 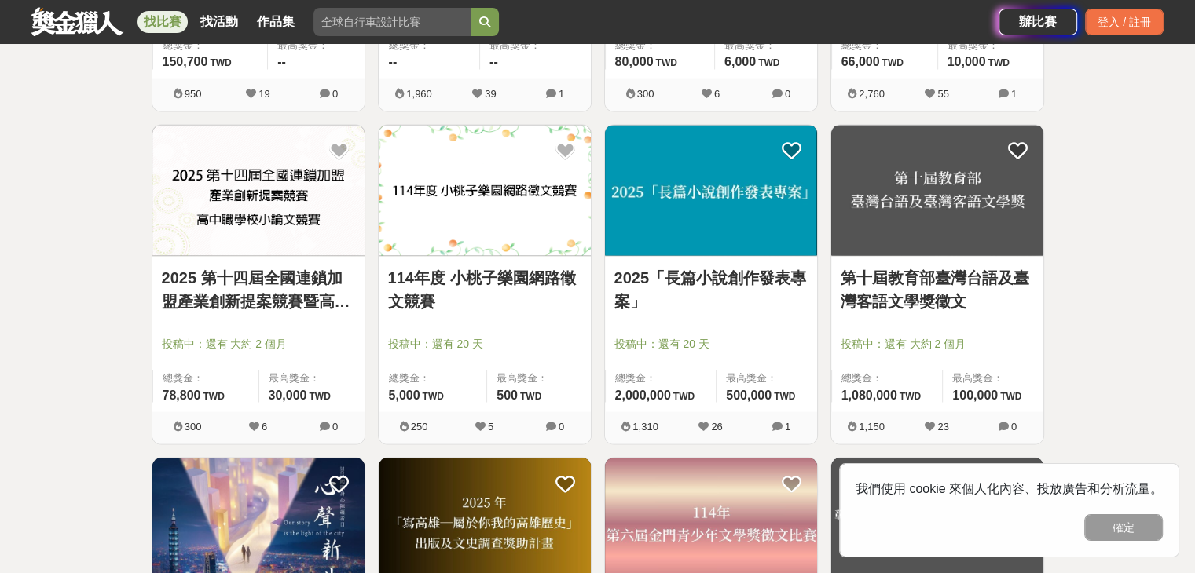 What do you see at coordinates (163, 22) in the screenshot?
I see `a: 找比賽` at bounding box center [163, 22].